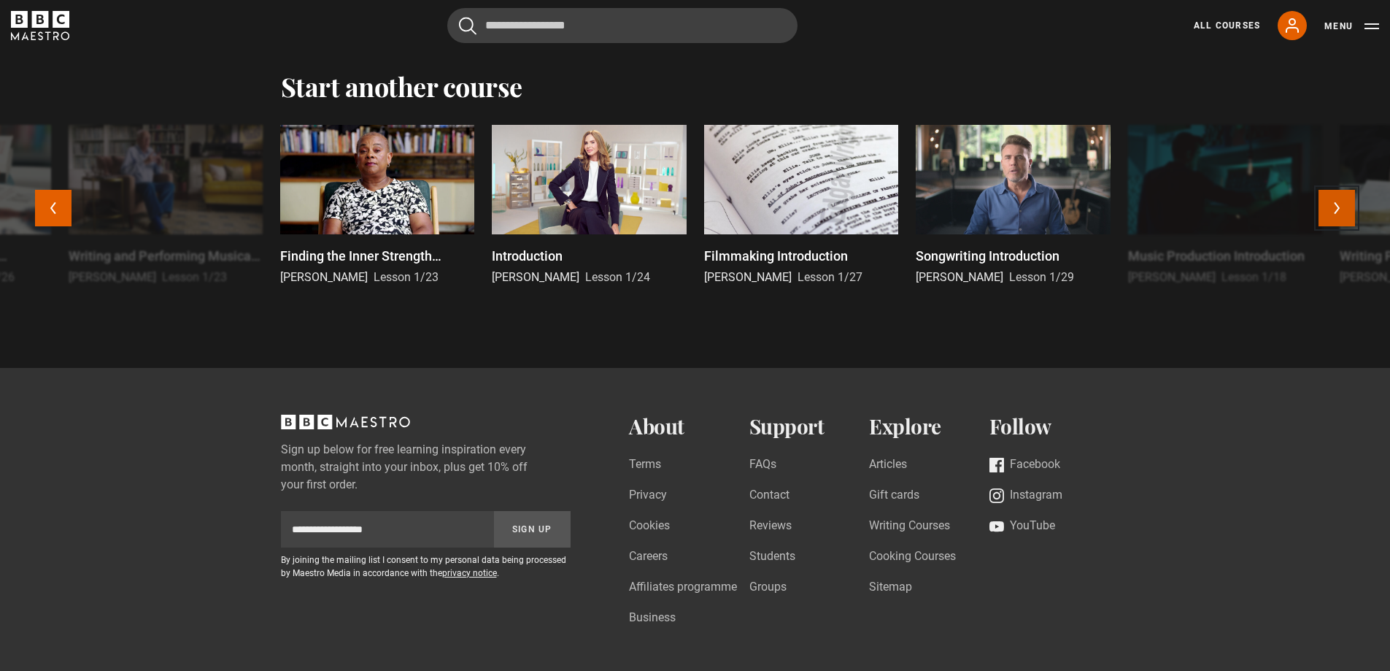  I want to click on span: Lesson 1/29, so click(1042, 277).